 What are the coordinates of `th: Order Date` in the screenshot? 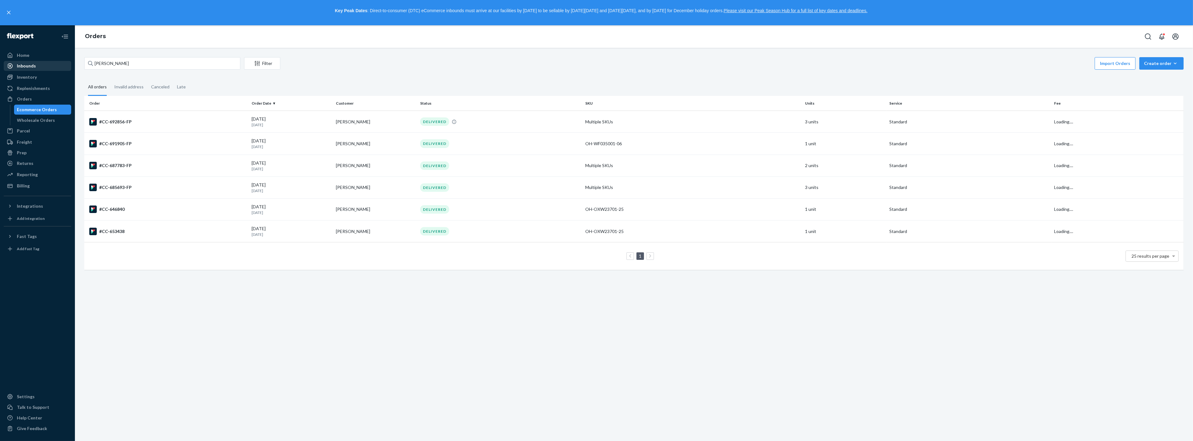 It's located at (291, 103).